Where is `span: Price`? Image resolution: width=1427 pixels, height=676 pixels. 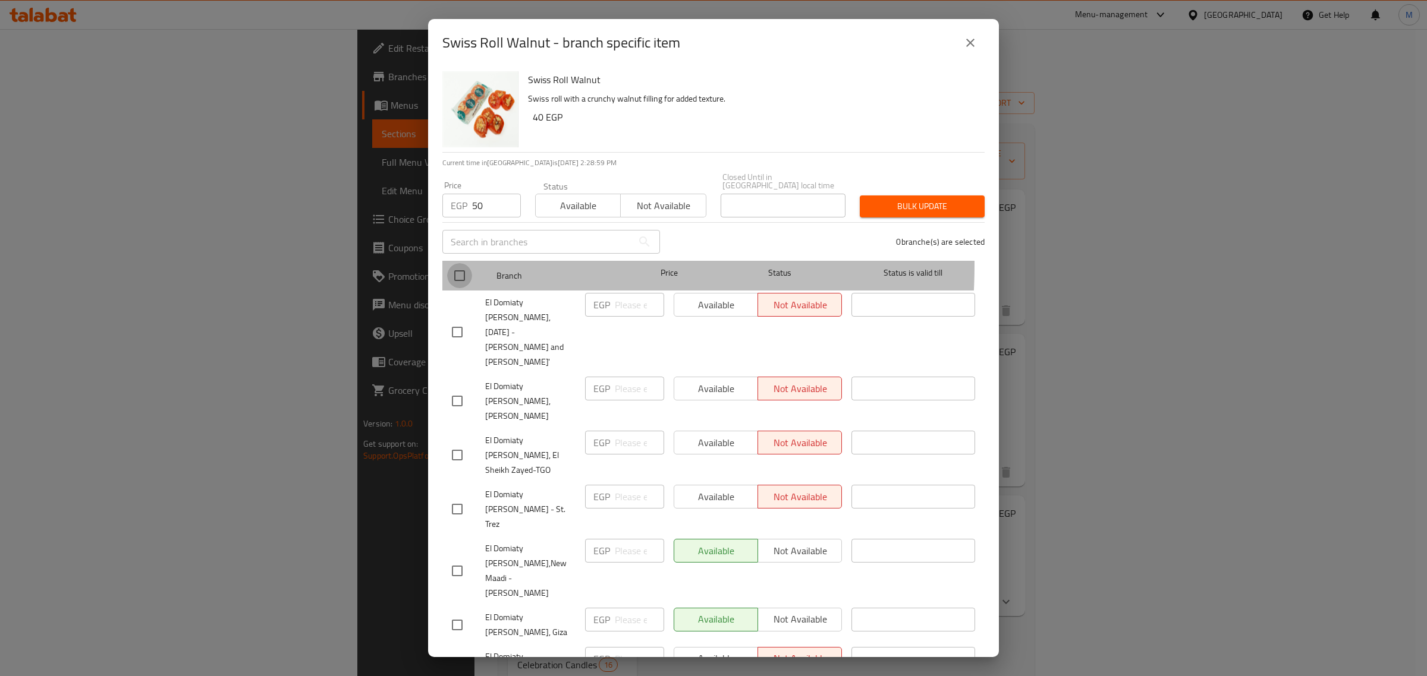
span: Price is located at coordinates (669, 273).